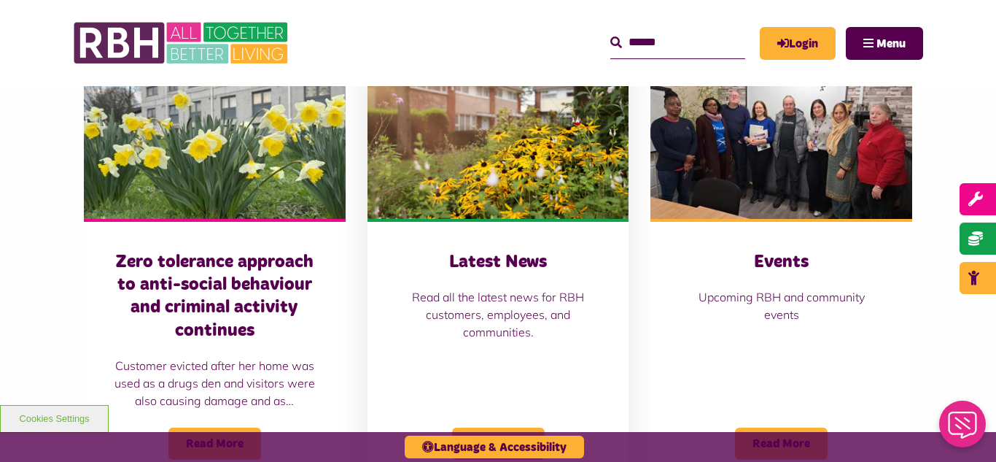 The image size is (996, 462). I want to click on p: Customer evicted after her home was used as a drugs den and visitors were also causing damage and..., so click(214, 383).